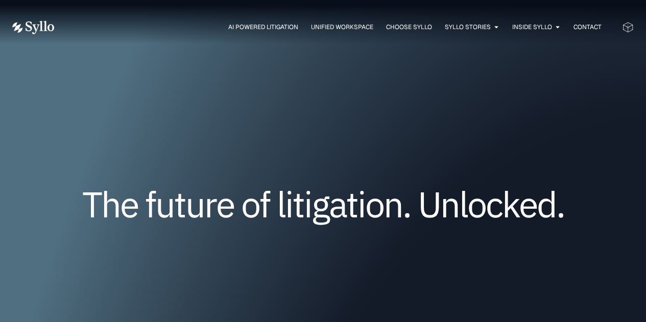 The width and height of the screenshot is (646, 322). What do you see at coordinates (532, 27) in the screenshot?
I see `span: Inside Syllo` at bounding box center [532, 27].